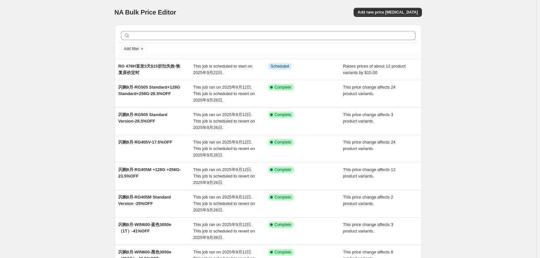 Image resolution: width=540 pixels, height=258 pixels. I want to click on span: 闪购9月-RG405M +128G +256G-23.5%OFF, so click(149, 173).